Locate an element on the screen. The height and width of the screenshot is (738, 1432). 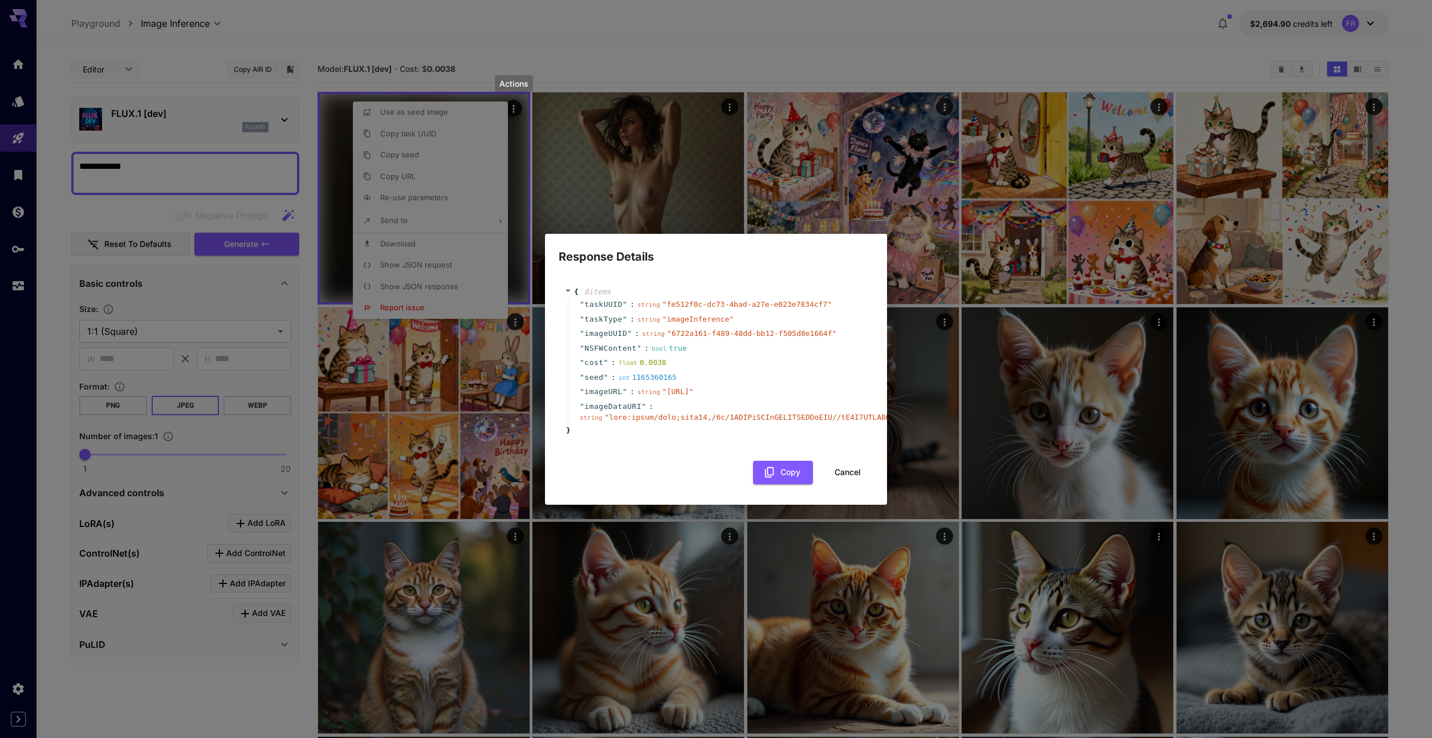
span: taskUUID is located at coordinates (603, 304).